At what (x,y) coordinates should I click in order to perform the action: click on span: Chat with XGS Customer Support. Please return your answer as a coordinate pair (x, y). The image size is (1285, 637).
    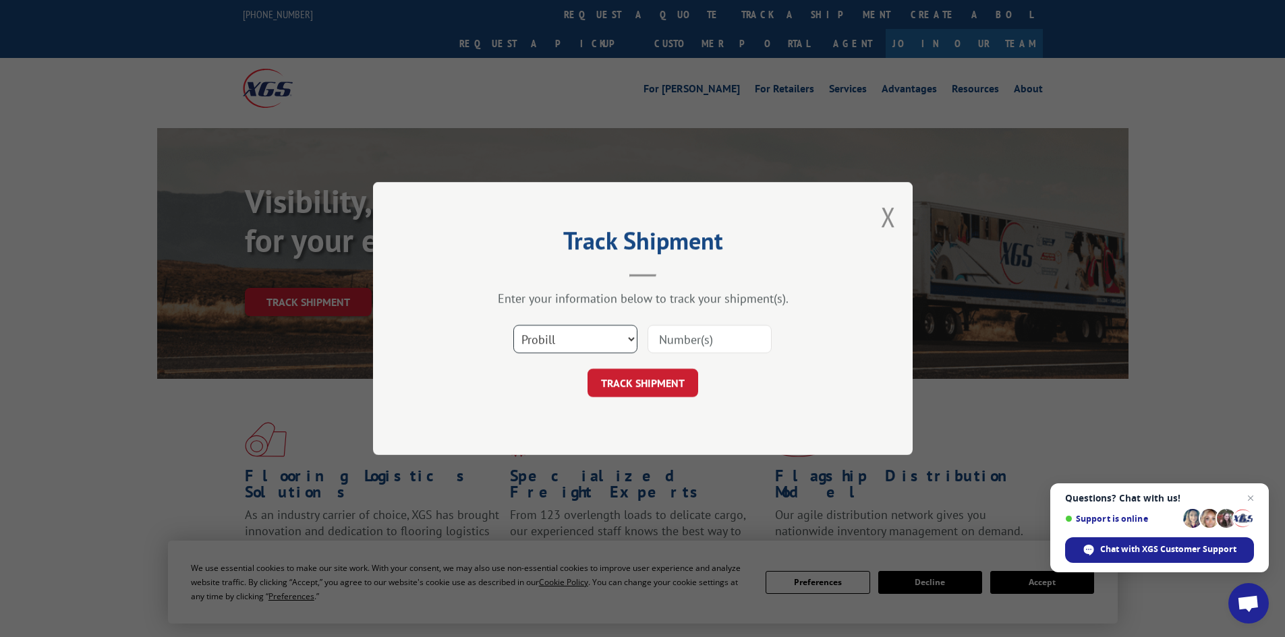
    Looking at the image, I should click on (1168, 550).